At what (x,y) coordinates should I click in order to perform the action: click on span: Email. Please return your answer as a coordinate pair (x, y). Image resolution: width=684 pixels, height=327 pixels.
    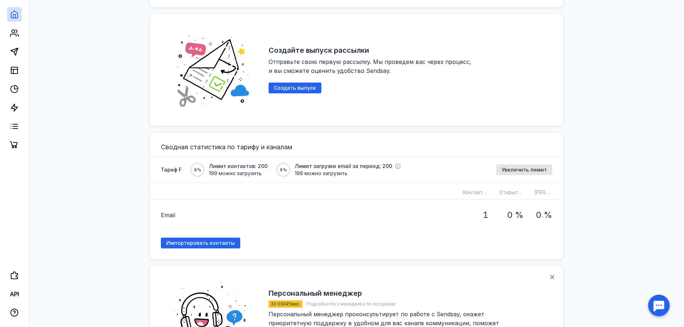
    Looking at the image, I should click on (168, 215).